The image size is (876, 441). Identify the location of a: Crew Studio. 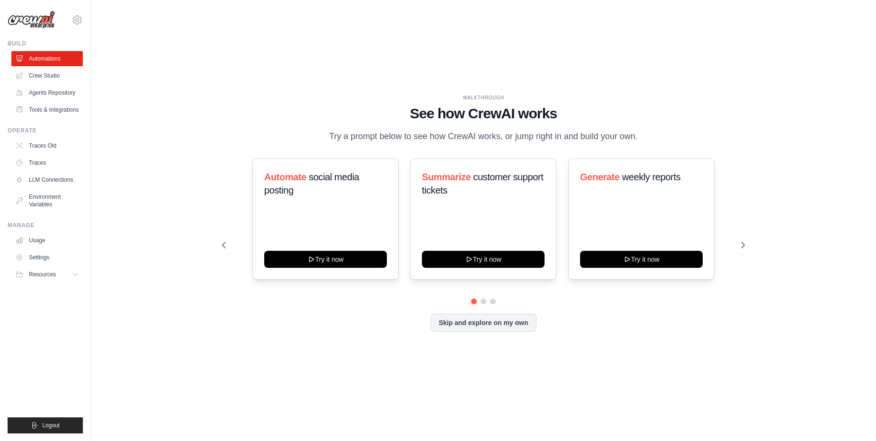
(47, 76).